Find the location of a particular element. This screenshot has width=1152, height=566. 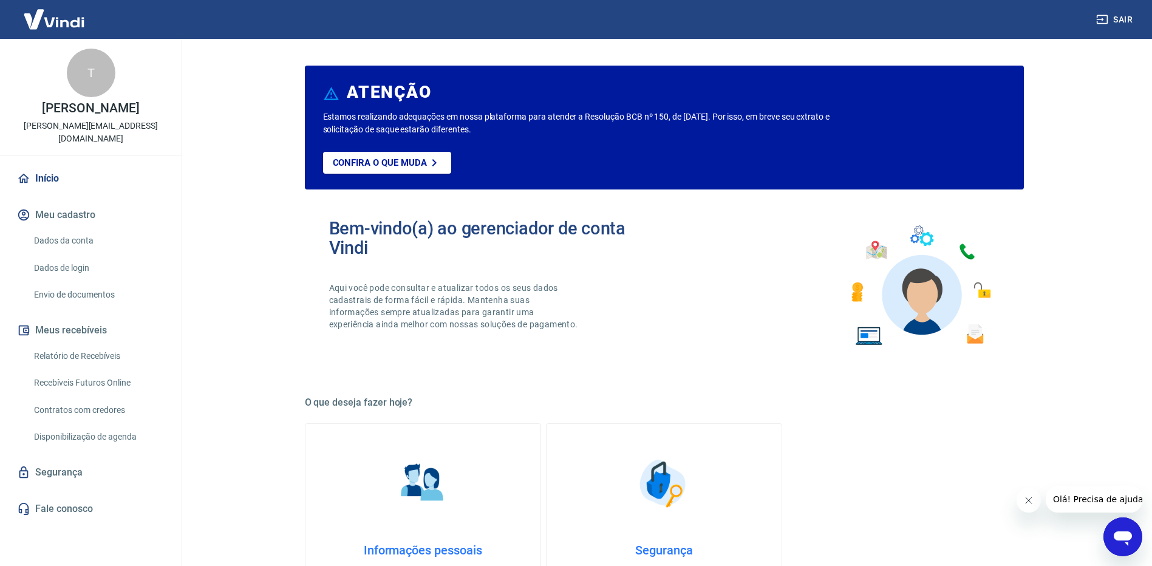

a: Recebíveis Futuros Online is located at coordinates (98, 383).